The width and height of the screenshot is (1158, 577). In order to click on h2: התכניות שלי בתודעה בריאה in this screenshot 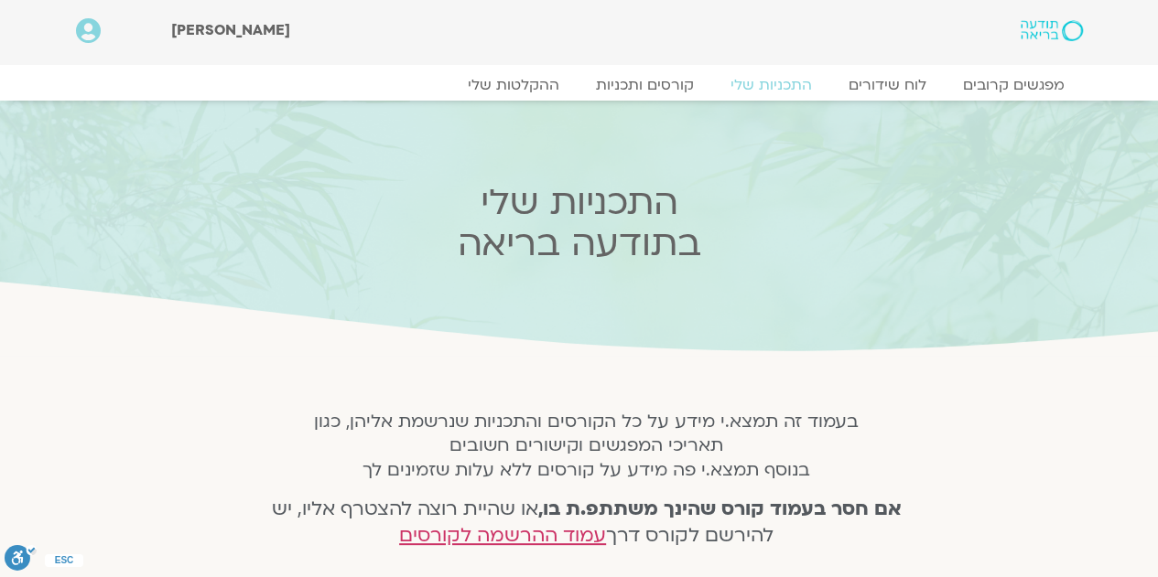, I will do `click(579, 223)`.